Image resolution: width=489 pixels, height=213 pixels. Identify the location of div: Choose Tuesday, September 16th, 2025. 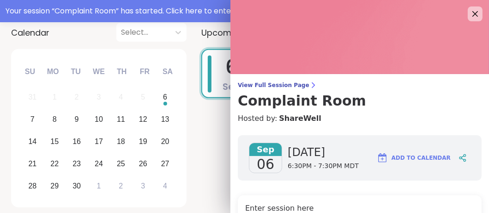
(77, 141).